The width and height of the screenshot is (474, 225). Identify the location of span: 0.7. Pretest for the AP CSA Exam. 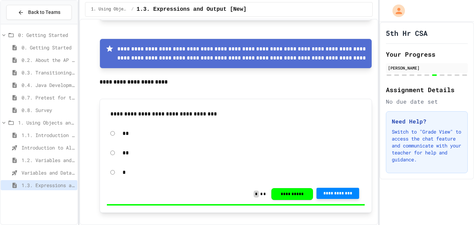
(48, 97).